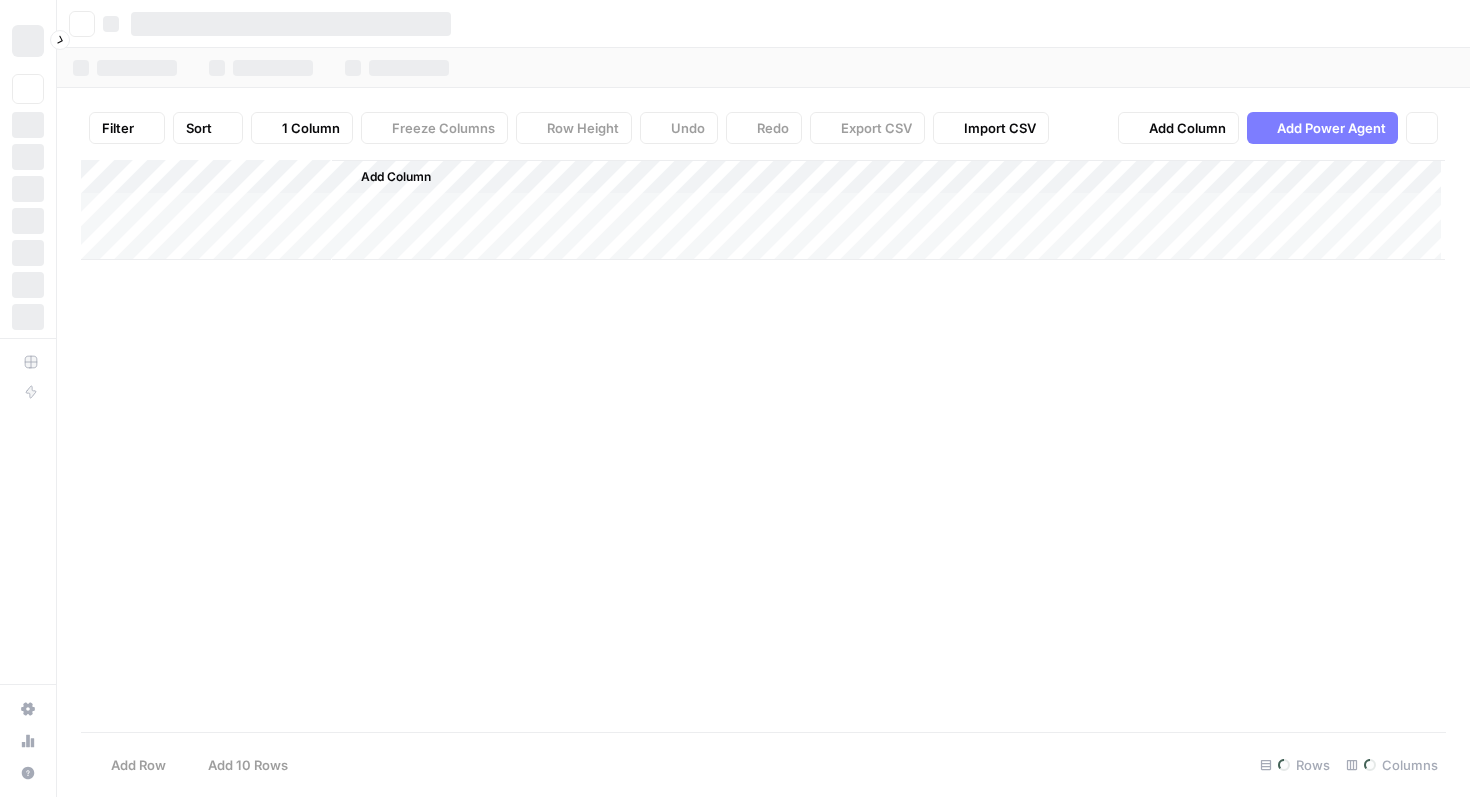  Describe the element at coordinates (311, 128) in the screenshot. I see `span: 1 Column` at that location.